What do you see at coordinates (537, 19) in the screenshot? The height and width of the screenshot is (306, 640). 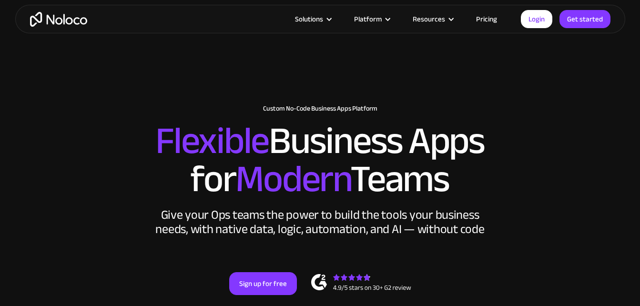 I see `a: Login` at bounding box center [537, 19].